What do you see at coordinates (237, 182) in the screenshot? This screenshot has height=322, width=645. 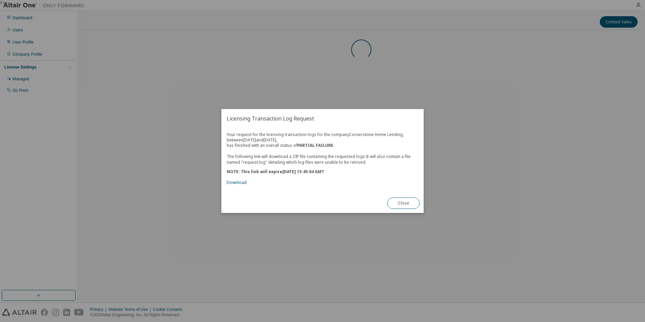 I see `a: Download` at bounding box center [237, 182].